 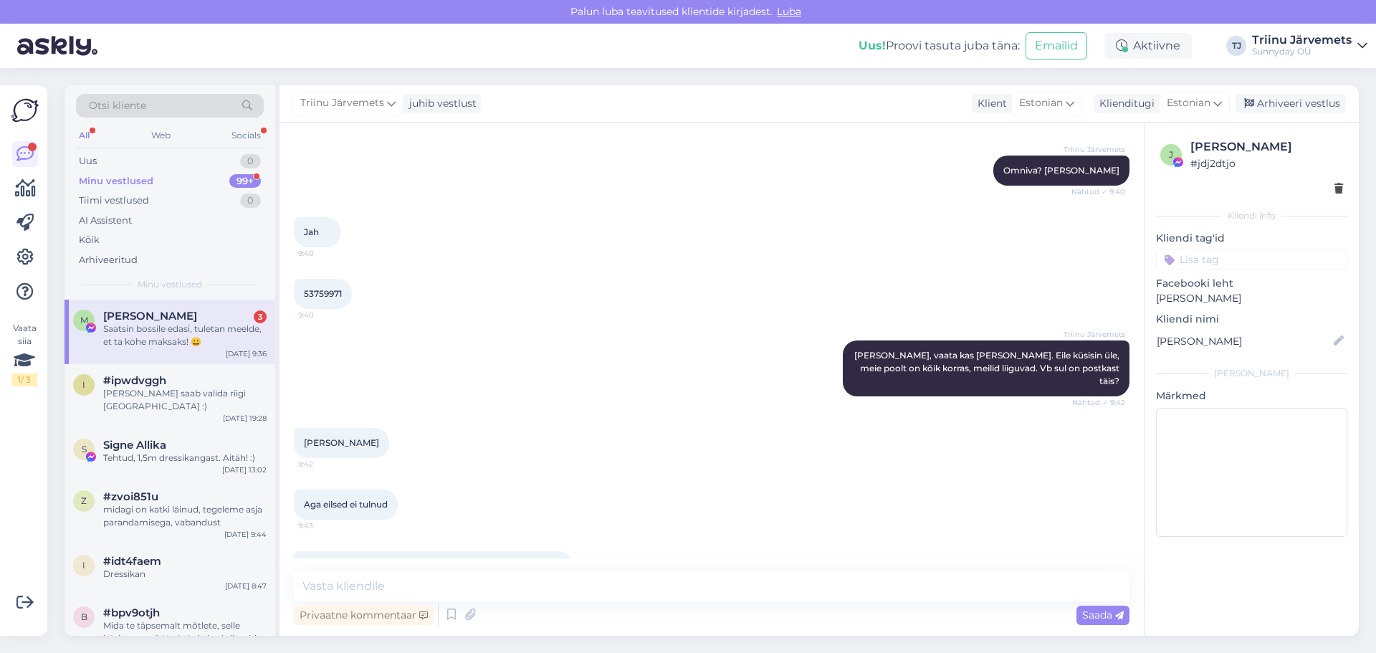 What do you see at coordinates (185, 458) in the screenshot?
I see `div: Tehtud, 1,5m dressikangast. Aitäh! :)` at bounding box center [185, 458].